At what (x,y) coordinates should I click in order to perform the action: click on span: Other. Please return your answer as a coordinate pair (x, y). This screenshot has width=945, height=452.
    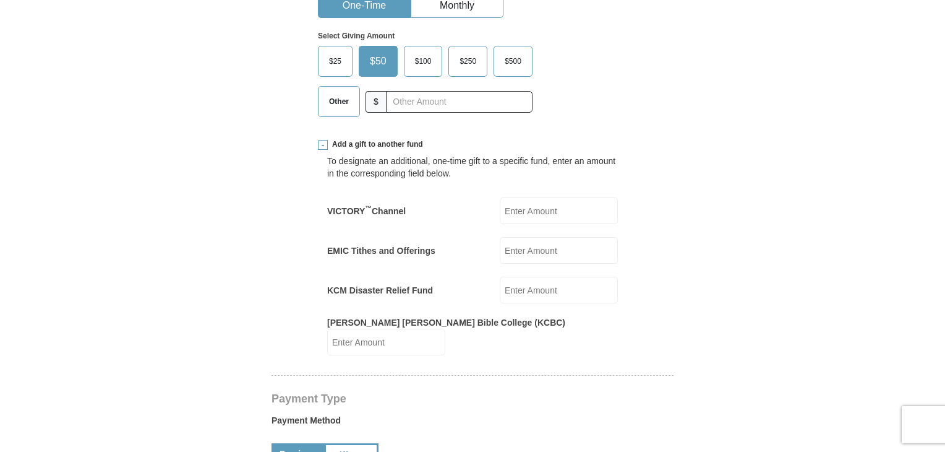
    Looking at the image, I should click on (339, 101).